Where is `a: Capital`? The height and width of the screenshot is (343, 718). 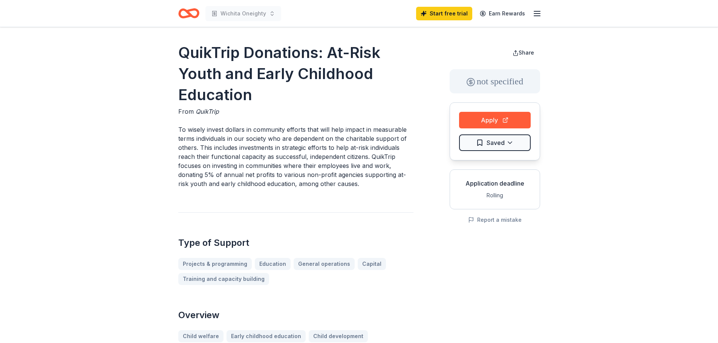
a: Capital is located at coordinates (371, 264).